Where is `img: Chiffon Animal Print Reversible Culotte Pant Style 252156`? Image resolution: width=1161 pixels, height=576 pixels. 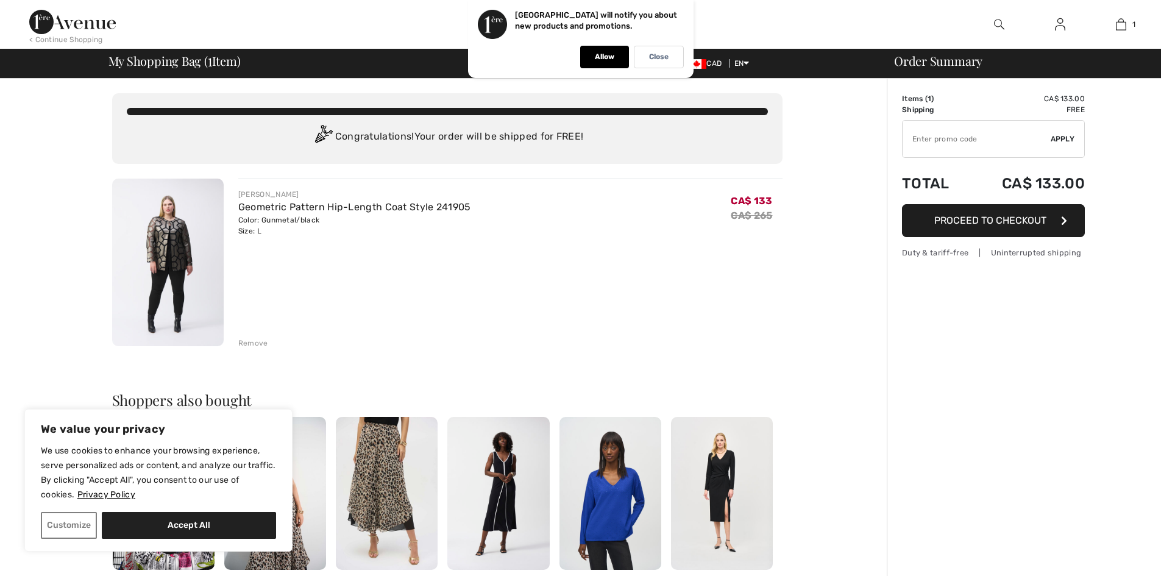 img: Chiffon Animal Print Reversible Culotte Pant Style 252156 is located at coordinates (386, 493).